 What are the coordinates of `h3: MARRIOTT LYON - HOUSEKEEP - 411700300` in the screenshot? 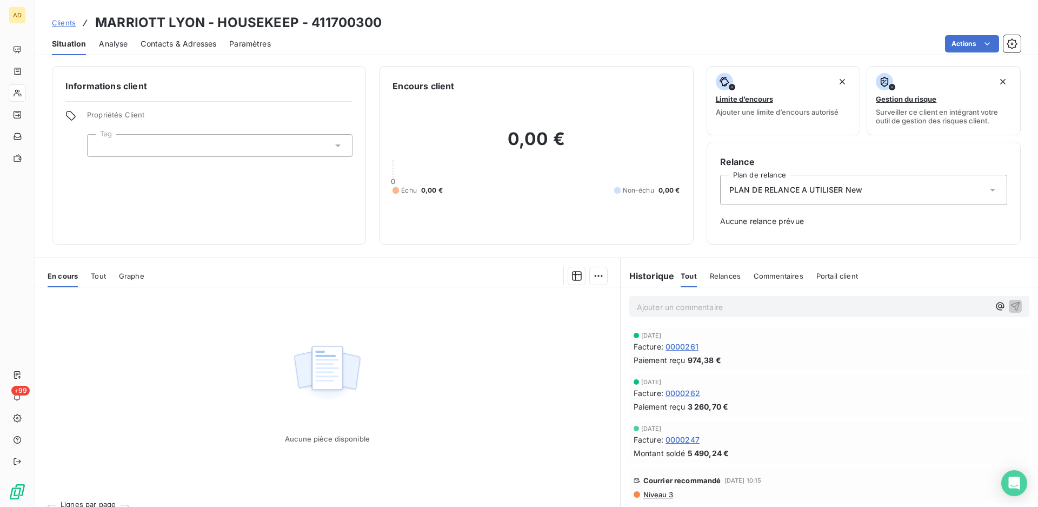 It's located at (238, 23).